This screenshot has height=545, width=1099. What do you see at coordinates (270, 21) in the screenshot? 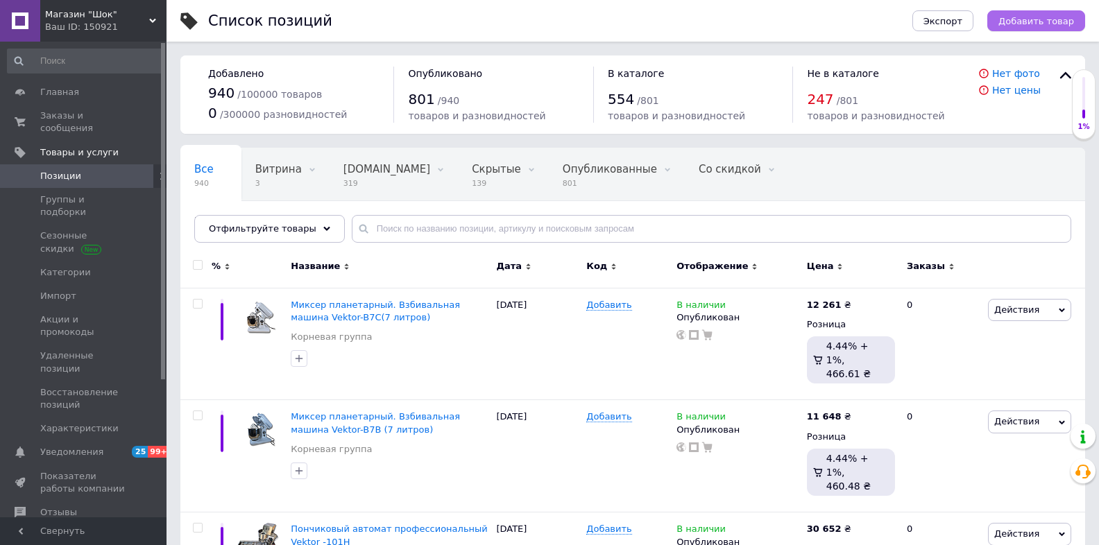
I see `div: Список позиций` at bounding box center [270, 21].